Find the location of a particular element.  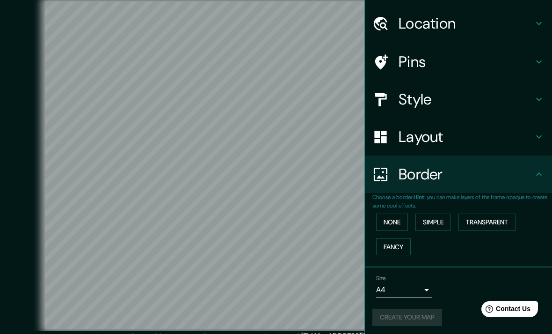

p: Choose a border. : you can make layers of the frame opaque to create some cool effects. is located at coordinates (463, 201).